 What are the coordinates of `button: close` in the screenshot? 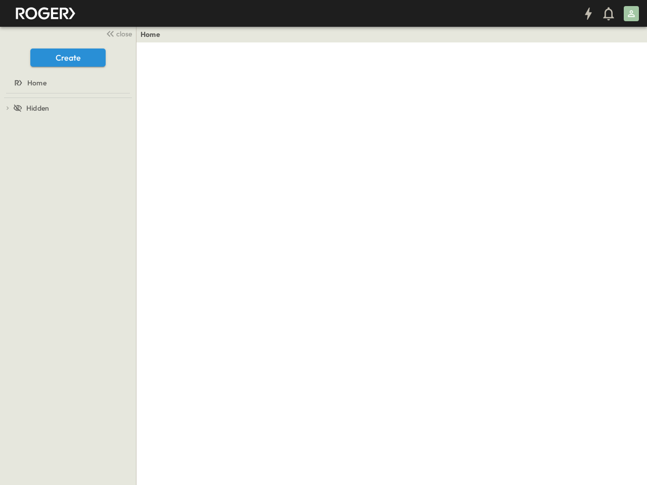 It's located at (118, 33).